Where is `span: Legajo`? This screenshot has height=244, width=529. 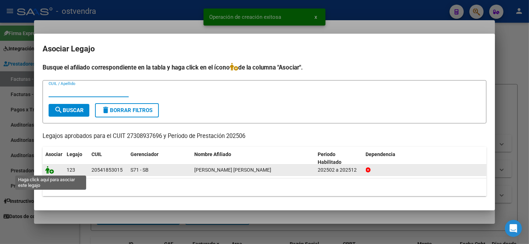 span: Legajo is located at coordinates (74, 154).